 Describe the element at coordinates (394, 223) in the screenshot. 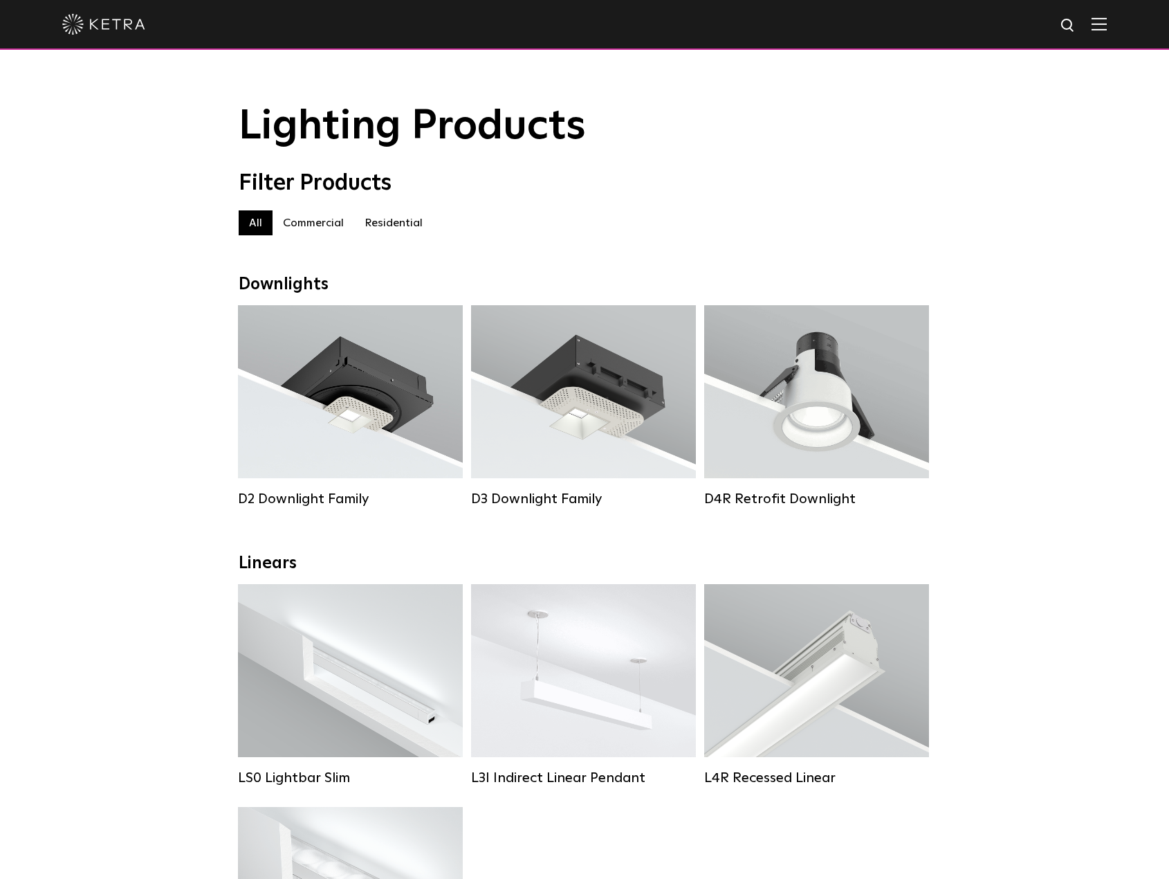

I see `label: Residential` at that location.